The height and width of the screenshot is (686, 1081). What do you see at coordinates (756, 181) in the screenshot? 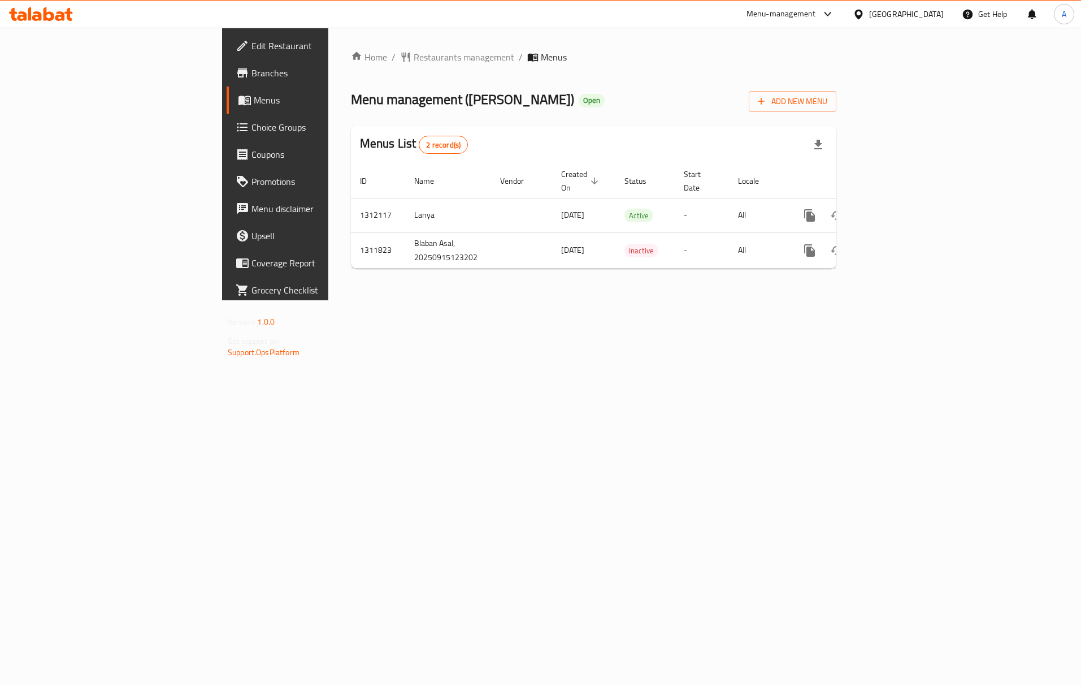
I see `span: Locale` at bounding box center [756, 181].